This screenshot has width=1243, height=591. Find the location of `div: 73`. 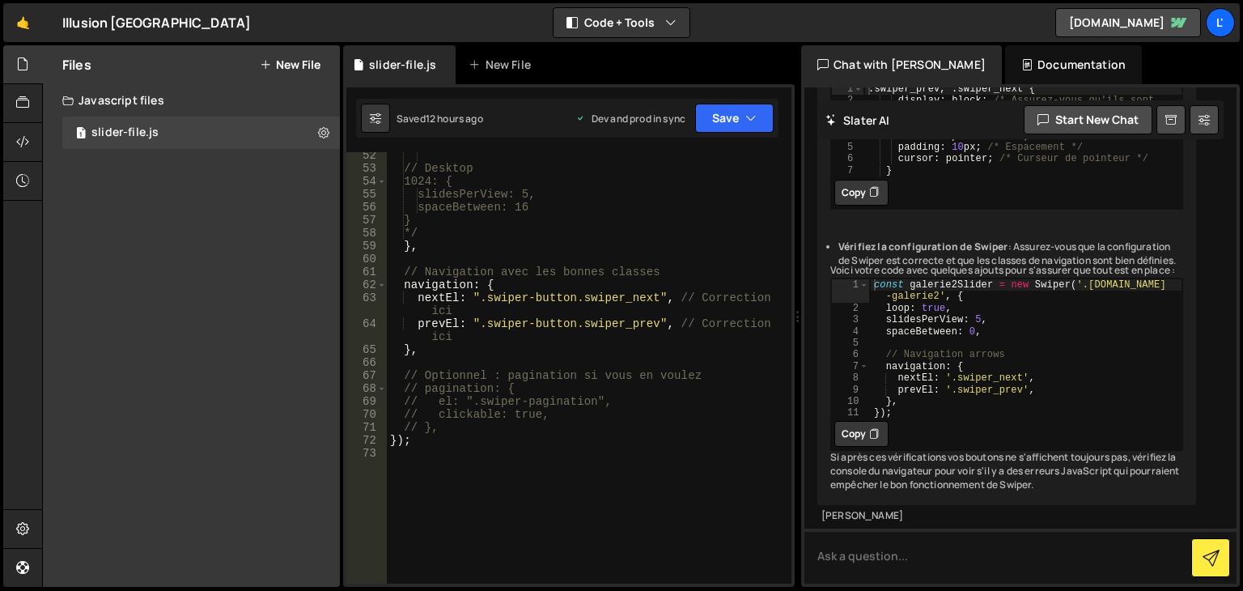

div: 73 is located at coordinates (367, 453).